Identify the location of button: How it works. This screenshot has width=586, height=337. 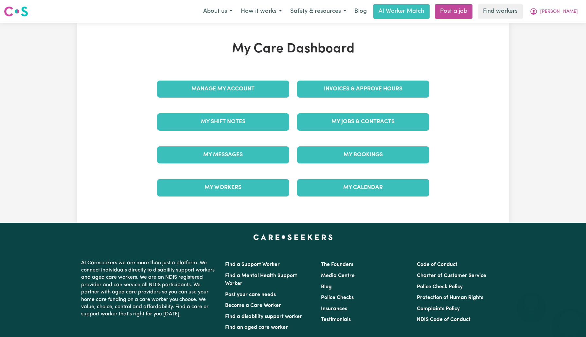
(261, 11).